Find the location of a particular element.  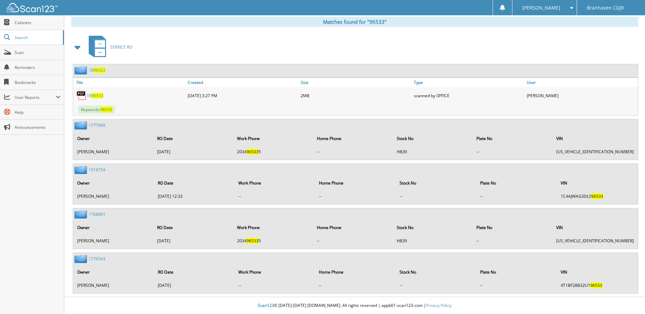

a: 1776543 is located at coordinates (97, 259).